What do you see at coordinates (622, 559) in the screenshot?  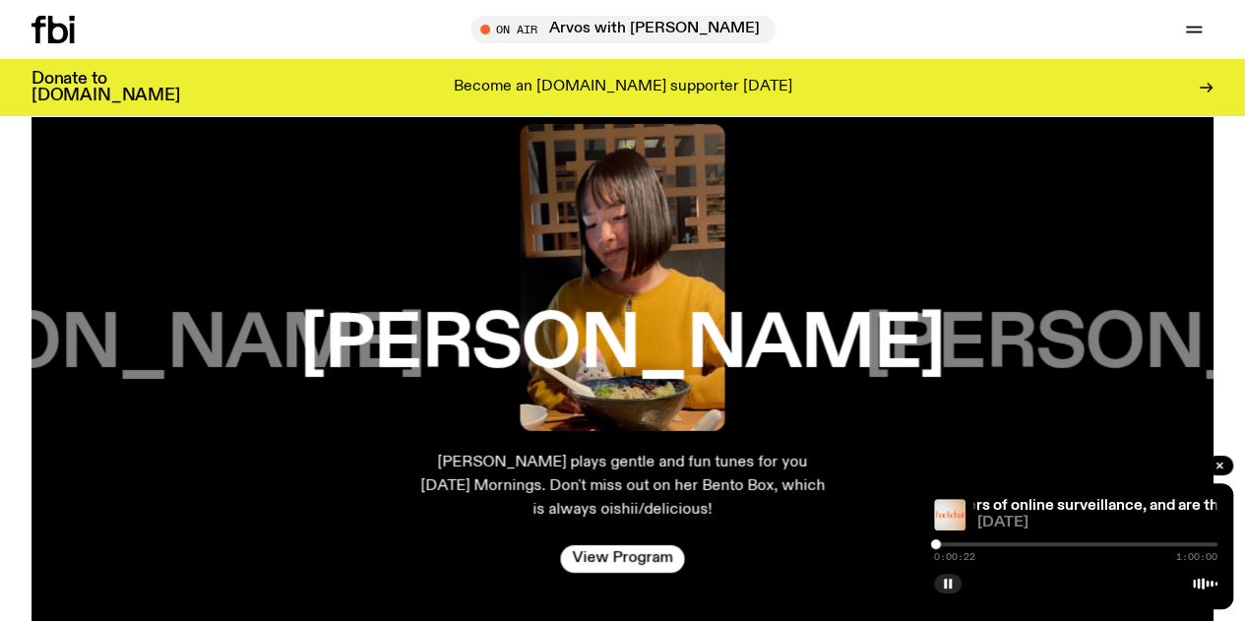 I see `a: View Program` at bounding box center [622, 559].